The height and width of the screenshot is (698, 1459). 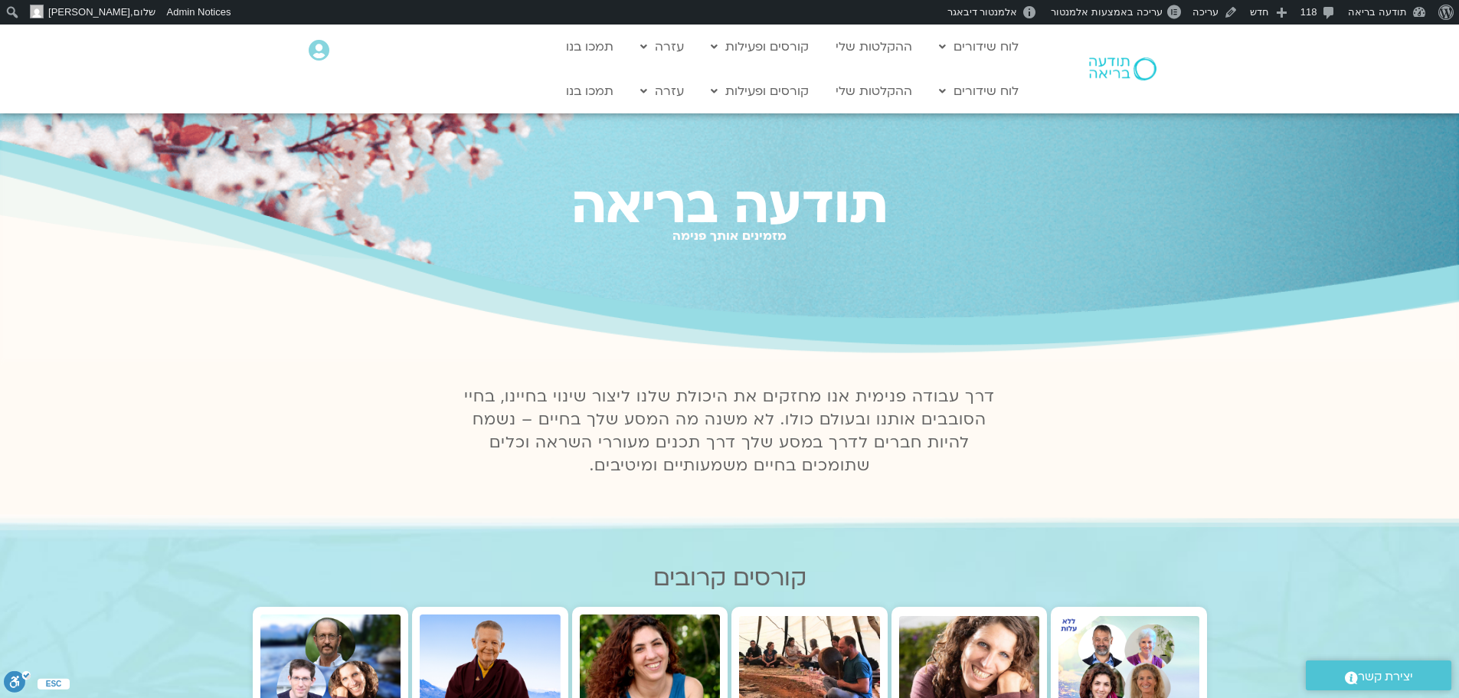 I want to click on img: תודעה בריאה, so click(x=1123, y=69).